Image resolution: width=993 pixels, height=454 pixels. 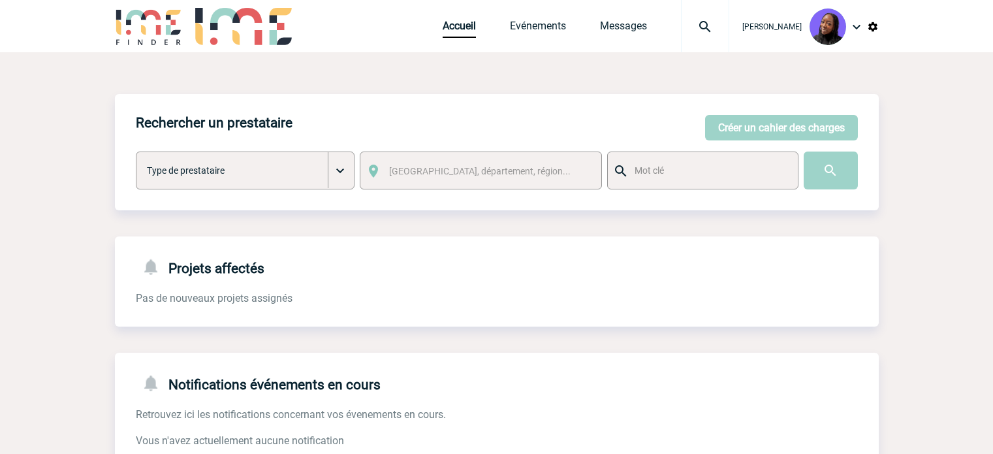 I want to click on img: IME-Finder, so click(x=149, y=26).